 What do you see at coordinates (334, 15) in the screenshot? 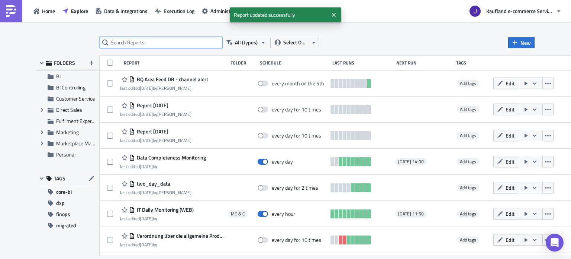
I see `button: Close` at bounding box center [334, 15].